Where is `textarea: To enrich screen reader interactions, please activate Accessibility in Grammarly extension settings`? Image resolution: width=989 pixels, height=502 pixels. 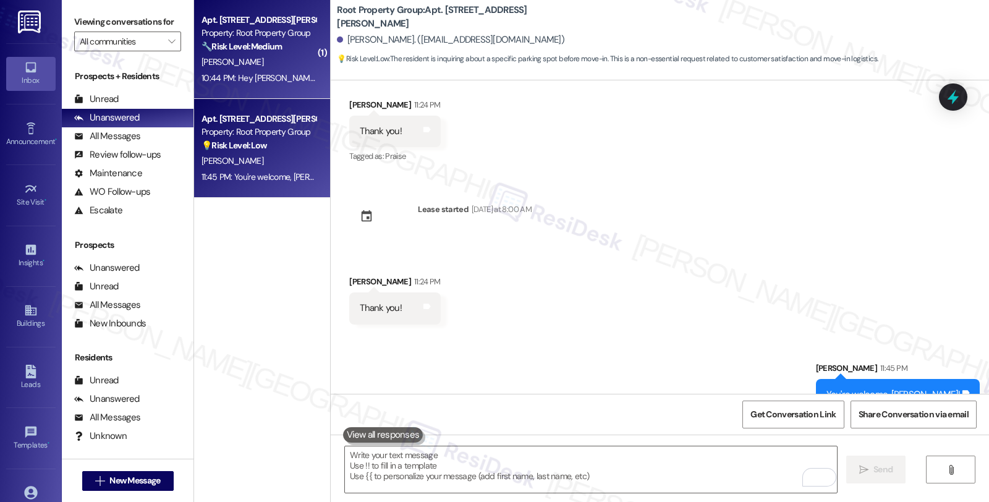 textarea: To enrich screen reader interactions, please activate Accessibility in Grammarly extension settings is located at coordinates (591, 469).